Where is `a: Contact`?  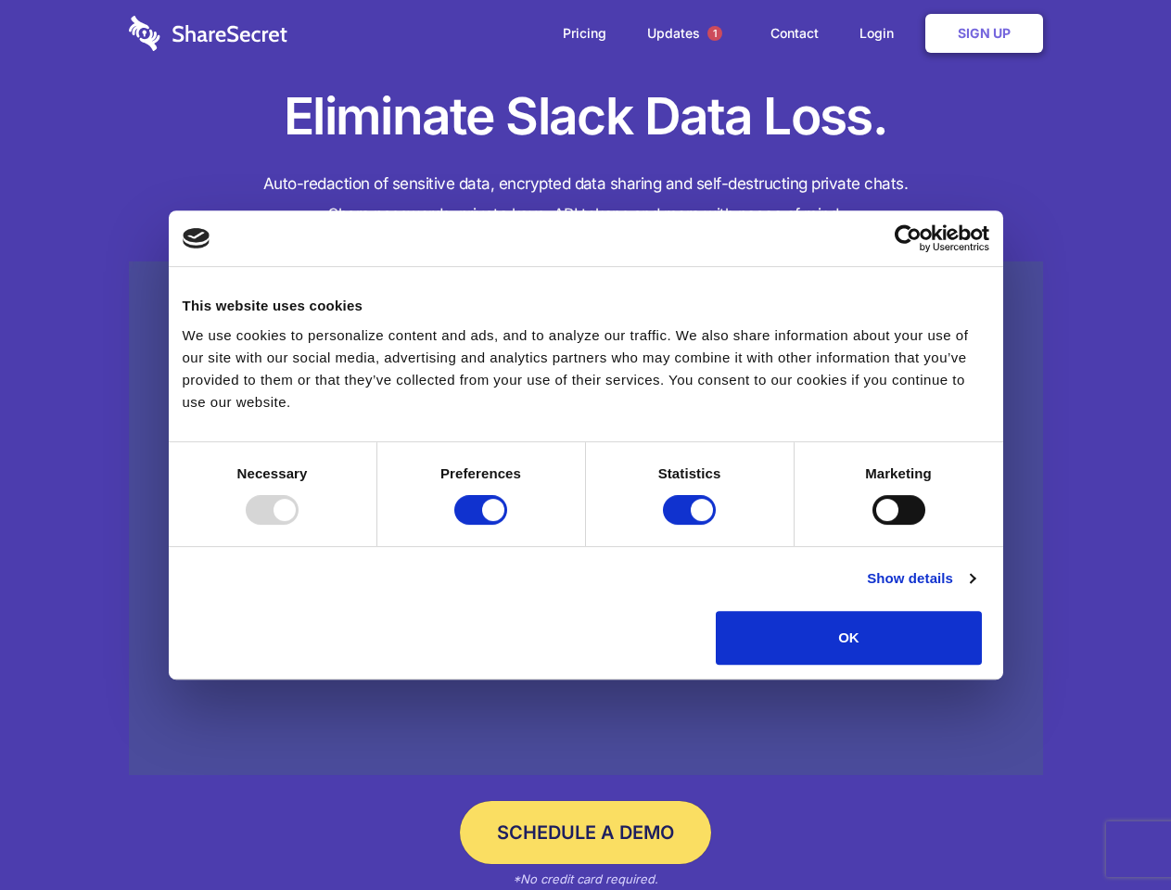
a: Contact is located at coordinates (795, 33).